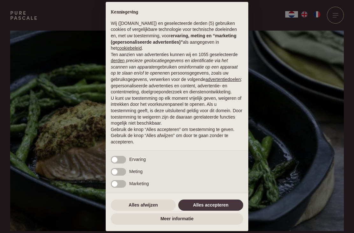 The height and width of the screenshot is (233, 354). Describe the element at coordinates (223, 80) in the screenshot. I see `button: advertentiedoelen` at that location.